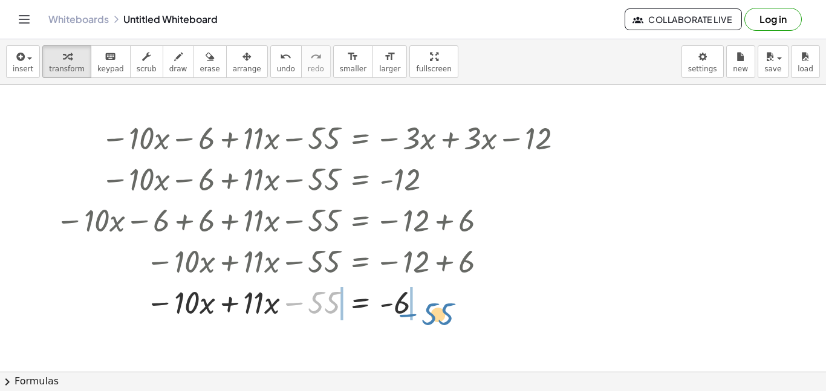  What do you see at coordinates (741, 62) in the screenshot?
I see `button: new` at bounding box center [741, 62].